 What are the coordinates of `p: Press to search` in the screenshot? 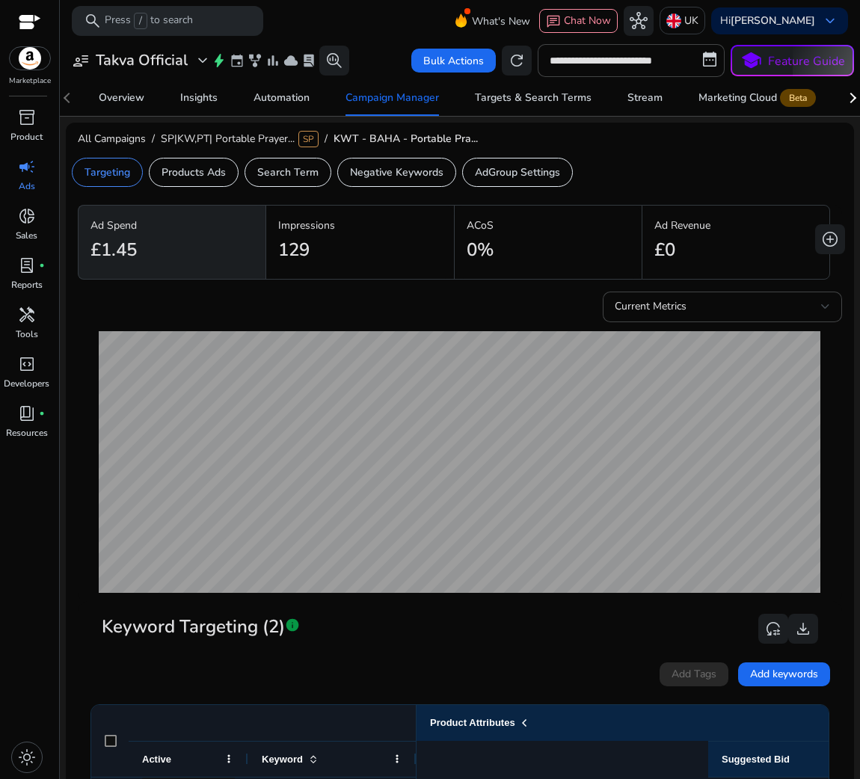 It's located at (149, 21).